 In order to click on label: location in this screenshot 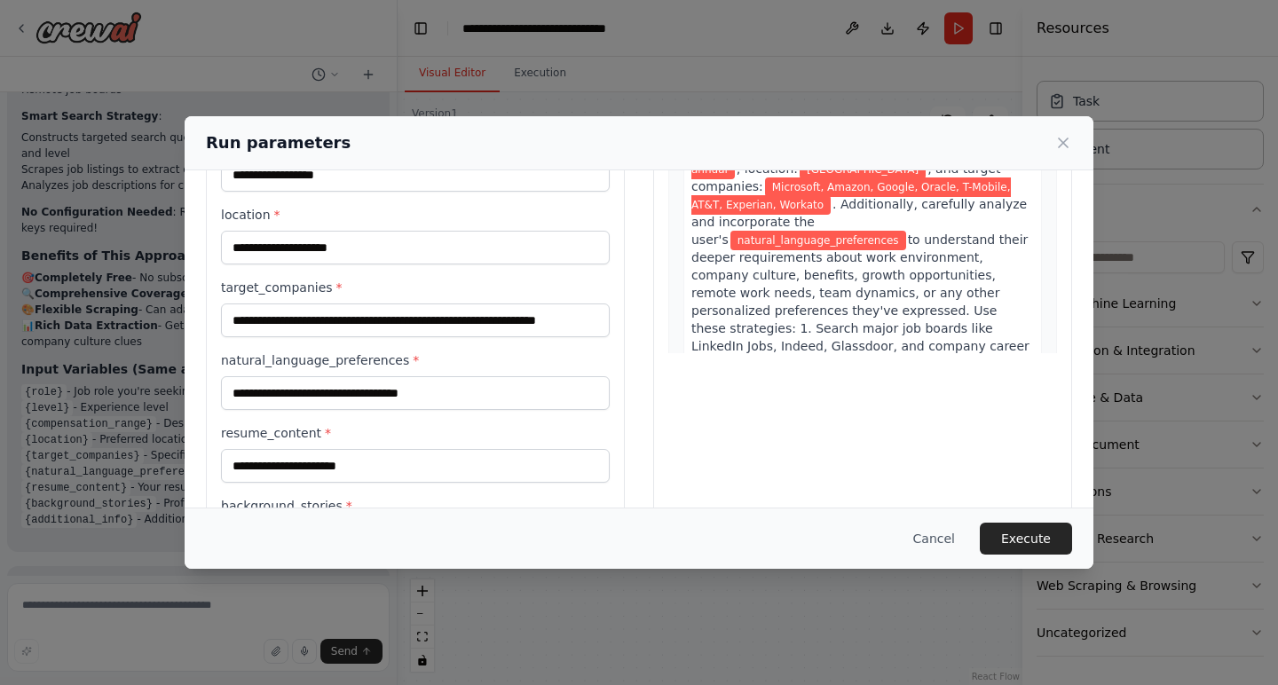, I will do `click(415, 215)`.